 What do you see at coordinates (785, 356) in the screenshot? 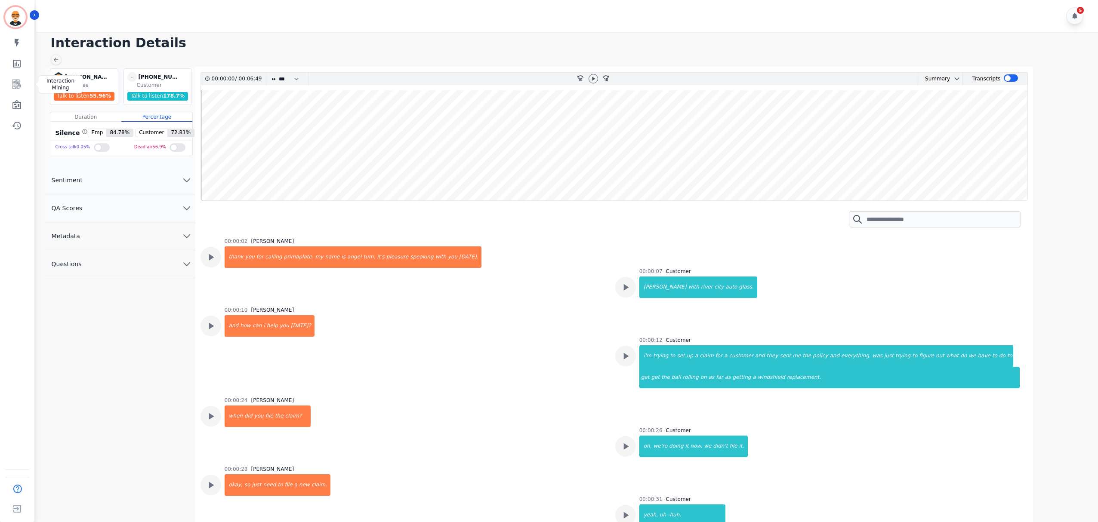
I see `div: sent` at bounding box center [785, 356].